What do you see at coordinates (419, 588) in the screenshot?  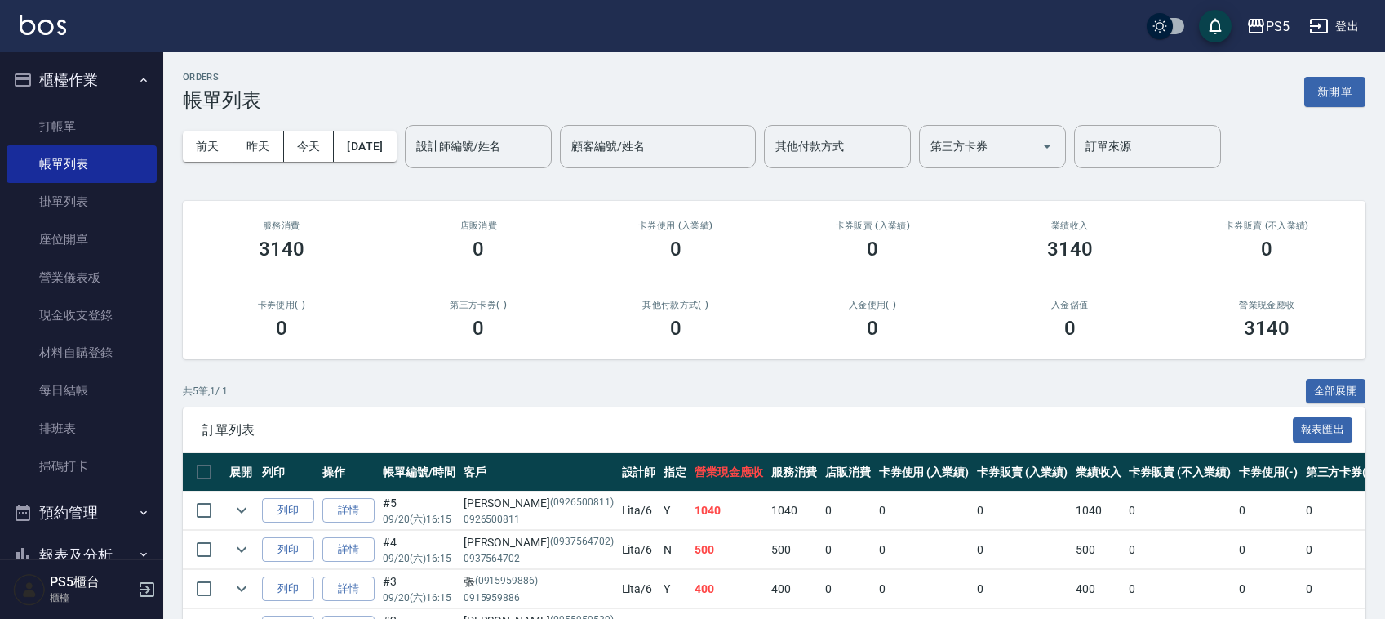 I see `td: #3` at bounding box center [419, 588].